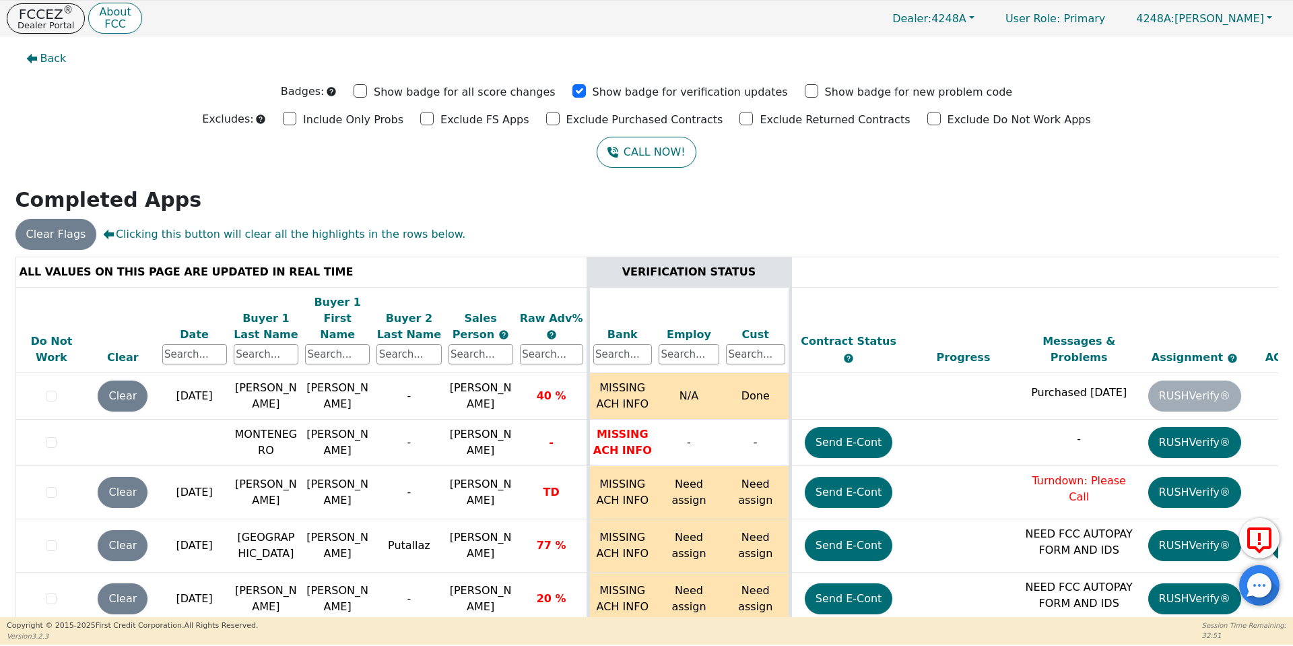  I want to click on div: Bank, so click(623, 335).